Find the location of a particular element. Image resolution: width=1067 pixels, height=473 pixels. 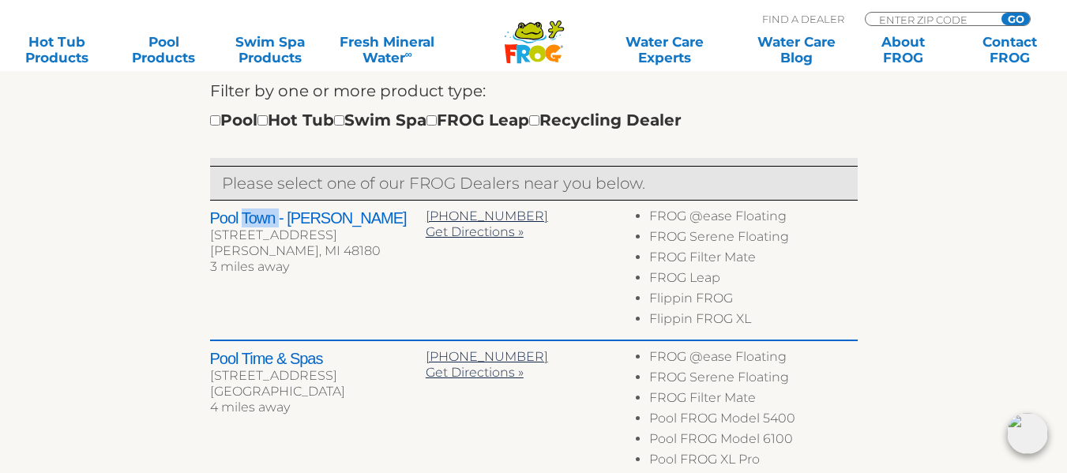

li: Pool FROG Model 5400 is located at coordinates (752, 421).